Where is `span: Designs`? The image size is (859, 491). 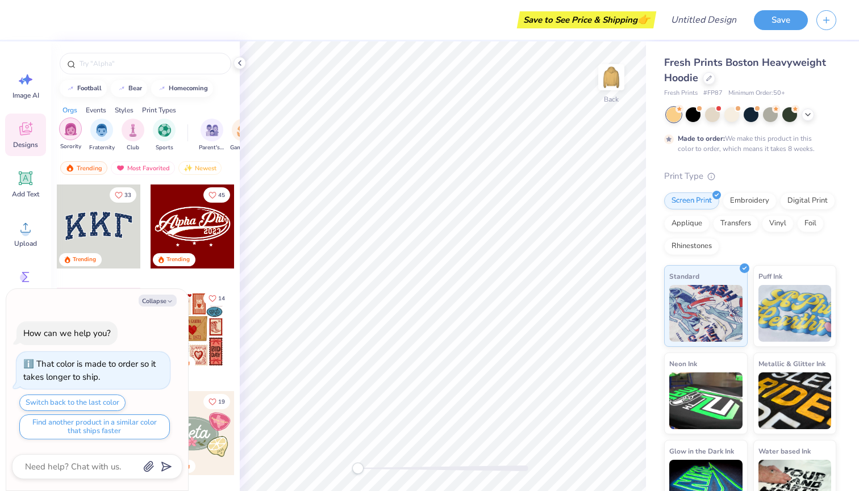 span: Designs is located at coordinates (26, 145).